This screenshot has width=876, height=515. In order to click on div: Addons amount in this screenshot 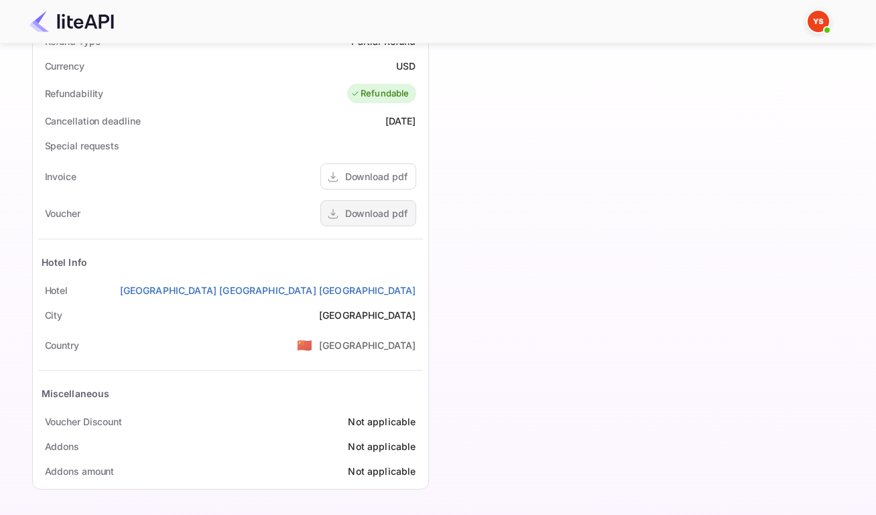, I will do `click(80, 471)`.